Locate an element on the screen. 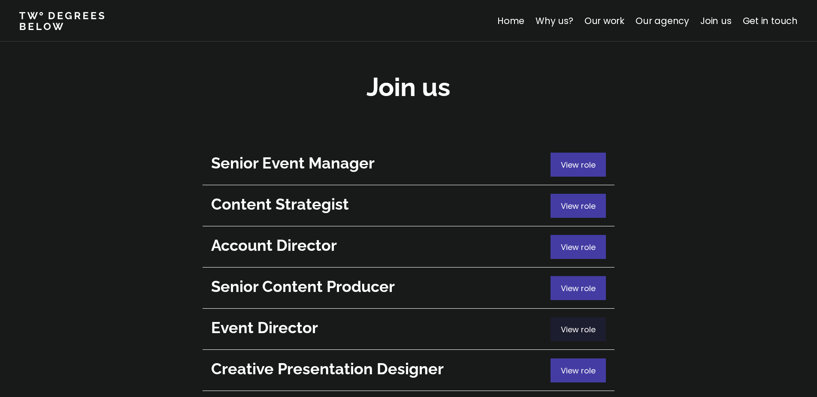 This screenshot has width=817, height=397. h2: Content Strategist is located at coordinates (378, 204).